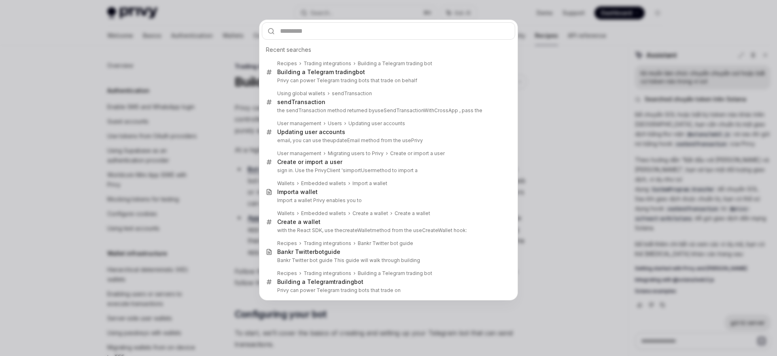 The width and height of the screenshot is (777, 356). I want to click on div: Building a Telegram bot, so click(320, 282).